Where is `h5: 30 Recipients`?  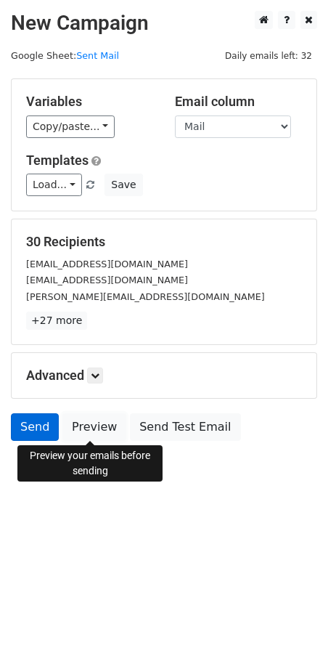
h5: 30 Recipients is located at coordinates (164, 242).